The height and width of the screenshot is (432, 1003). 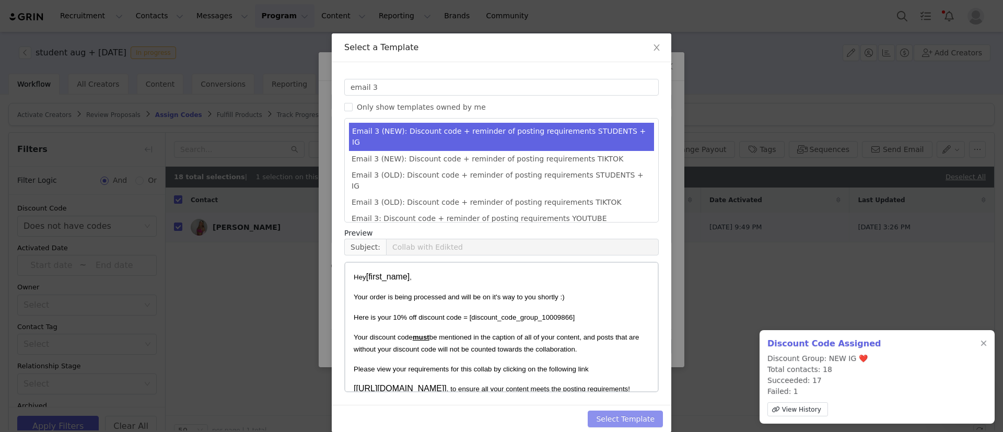 What do you see at coordinates (656, 48) in the screenshot?
I see `button: Close` at bounding box center [656, 48].